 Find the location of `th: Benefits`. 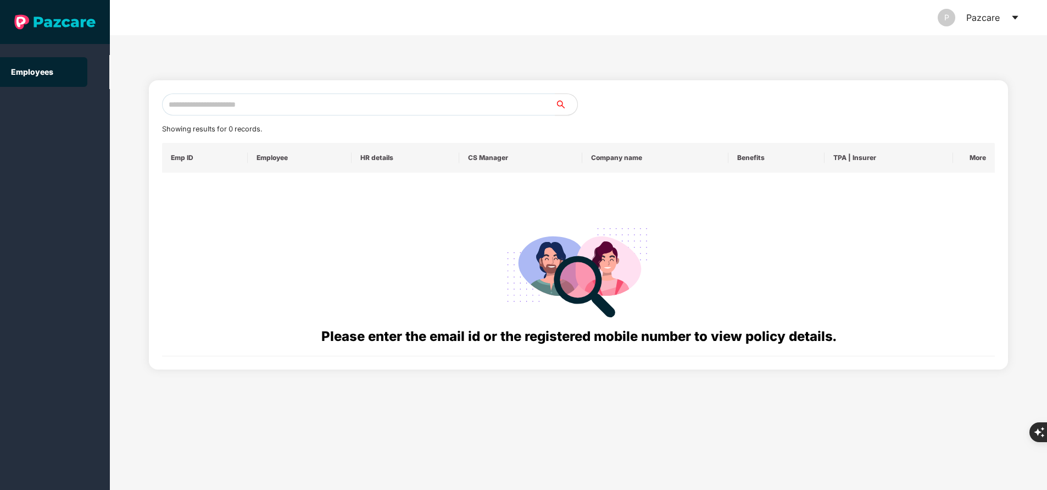

th: Benefits is located at coordinates (777, 158).